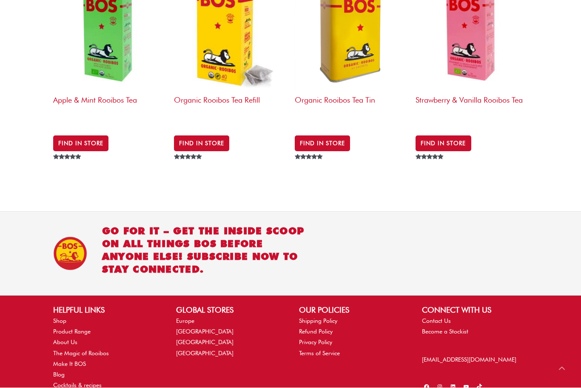  What do you see at coordinates (437, 321) in the screenshot?
I see `a: Contact Us` at bounding box center [437, 321].